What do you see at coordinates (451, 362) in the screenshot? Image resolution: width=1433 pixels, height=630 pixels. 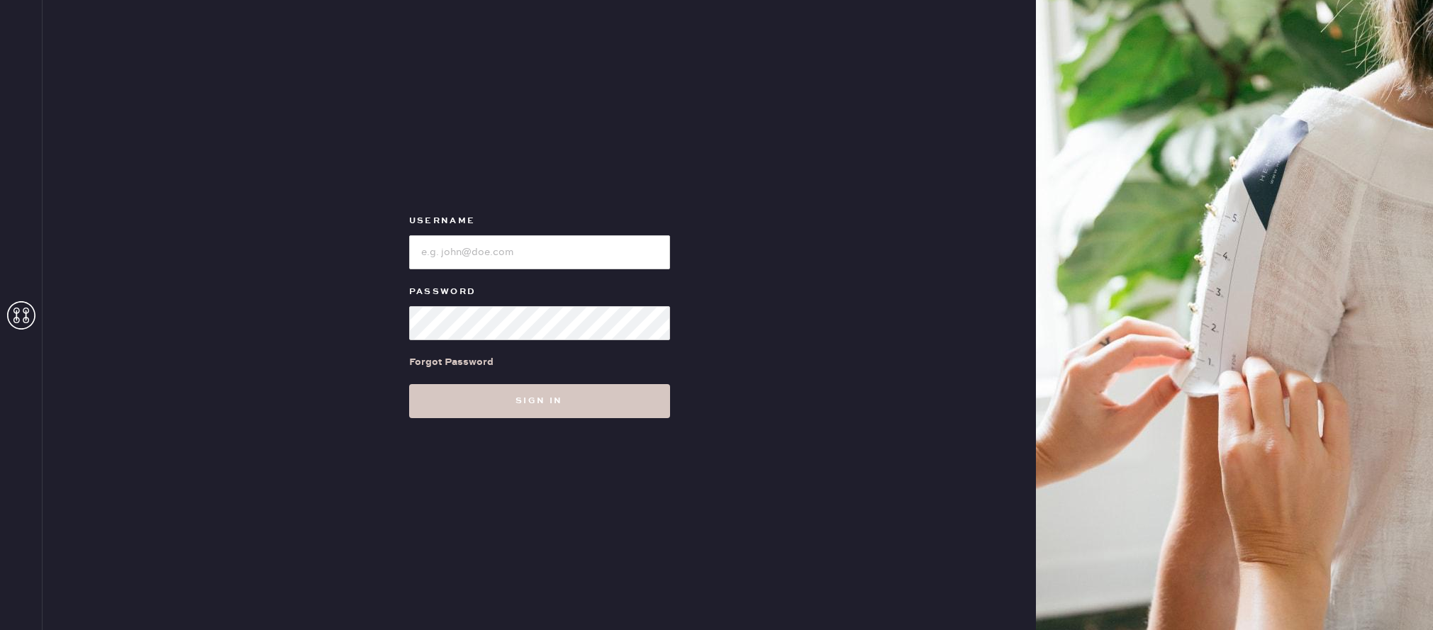 I see `div: Forgot Password` at bounding box center [451, 362].